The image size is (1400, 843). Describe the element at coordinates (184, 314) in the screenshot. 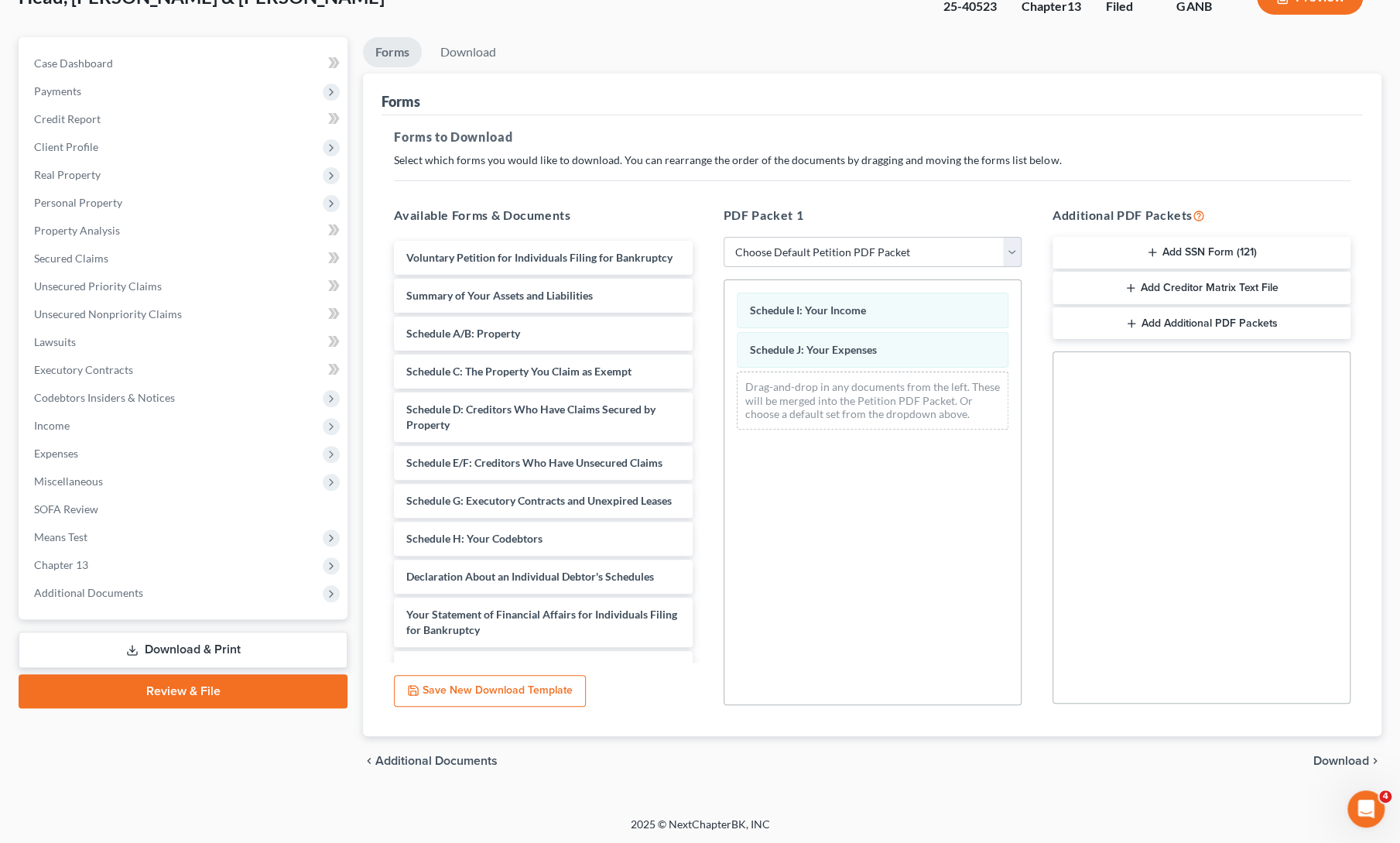

I see `a: Unsecured Nonpriority Claims` at that location.